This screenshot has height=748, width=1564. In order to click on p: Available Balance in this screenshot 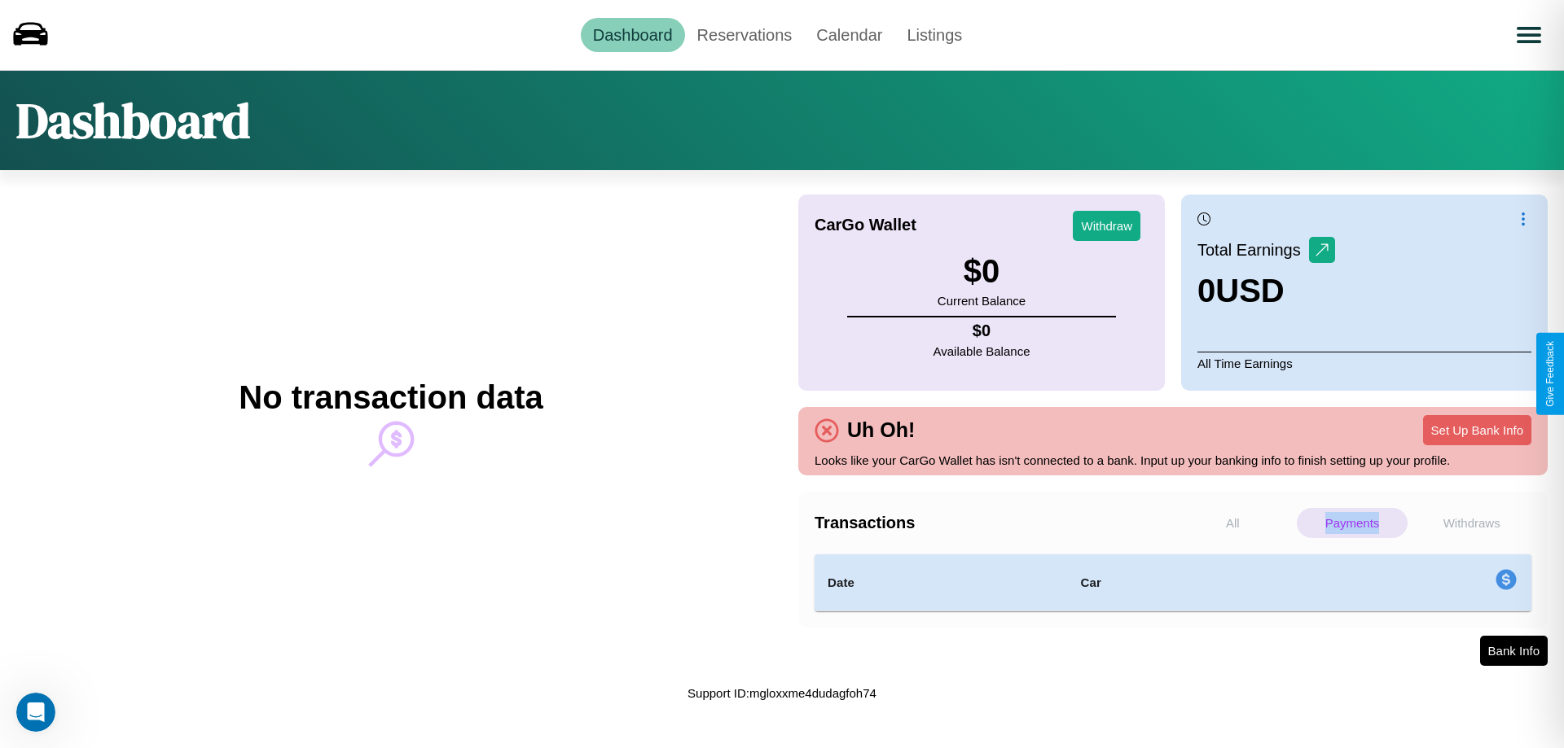, I will do `click(981, 351)`.